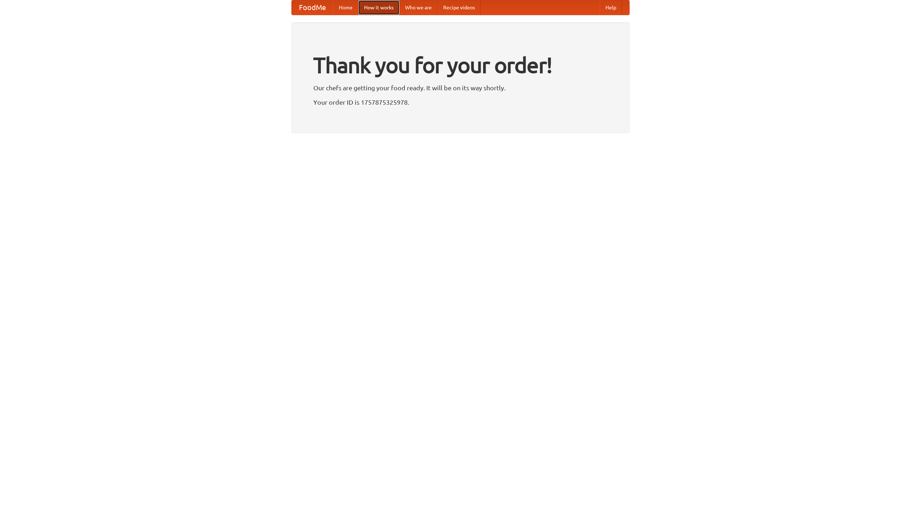  Describe the element at coordinates (460, 65) in the screenshot. I see `h1: Thank you for your order!` at that location.